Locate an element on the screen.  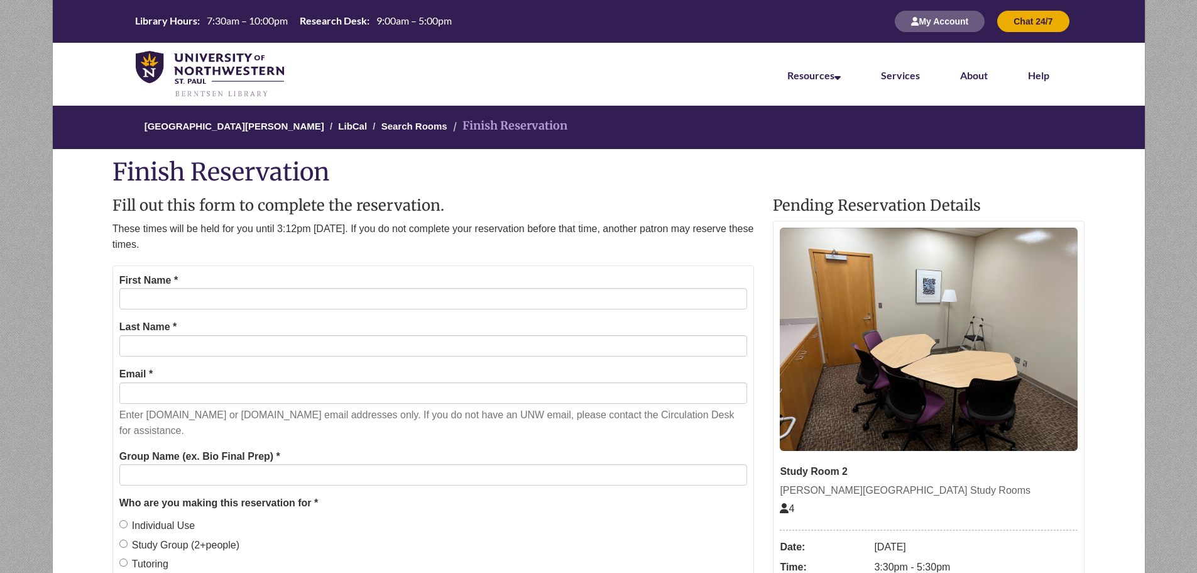
label: Study Group (2+people) is located at coordinates (179, 545).